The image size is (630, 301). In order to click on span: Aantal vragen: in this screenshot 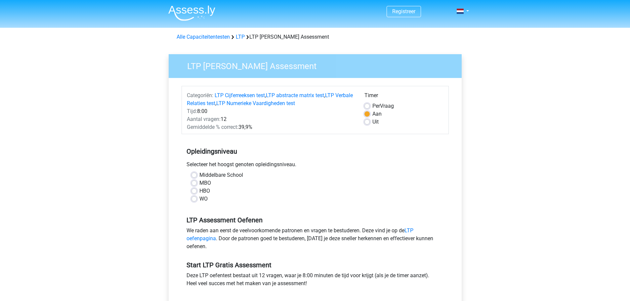, I will do `click(204, 119)`.